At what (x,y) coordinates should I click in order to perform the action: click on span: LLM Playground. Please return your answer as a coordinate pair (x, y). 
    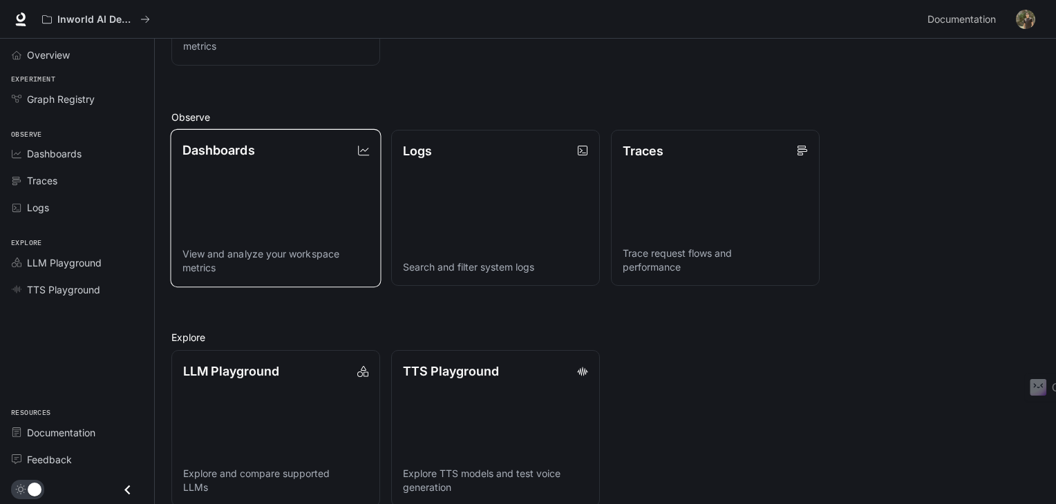
    Looking at the image, I should click on (64, 263).